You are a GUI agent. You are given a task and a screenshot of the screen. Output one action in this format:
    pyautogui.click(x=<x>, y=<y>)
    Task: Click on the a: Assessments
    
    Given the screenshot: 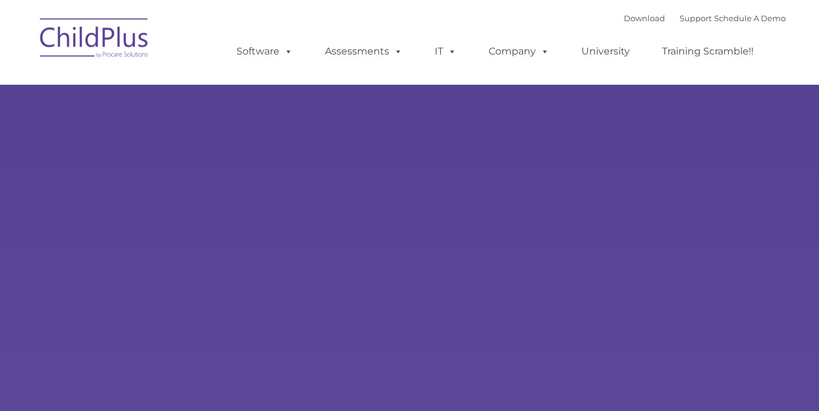 What is the action you would take?
    pyautogui.click(x=364, y=52)
    